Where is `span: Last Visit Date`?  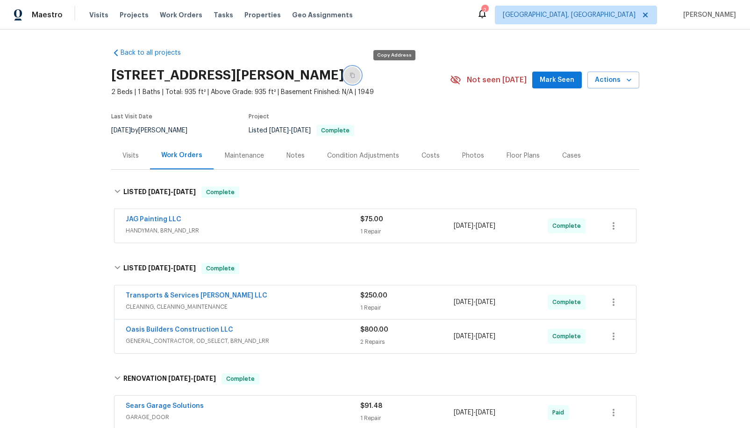
span: Last Visit Date is located at coordinates (132, 116).